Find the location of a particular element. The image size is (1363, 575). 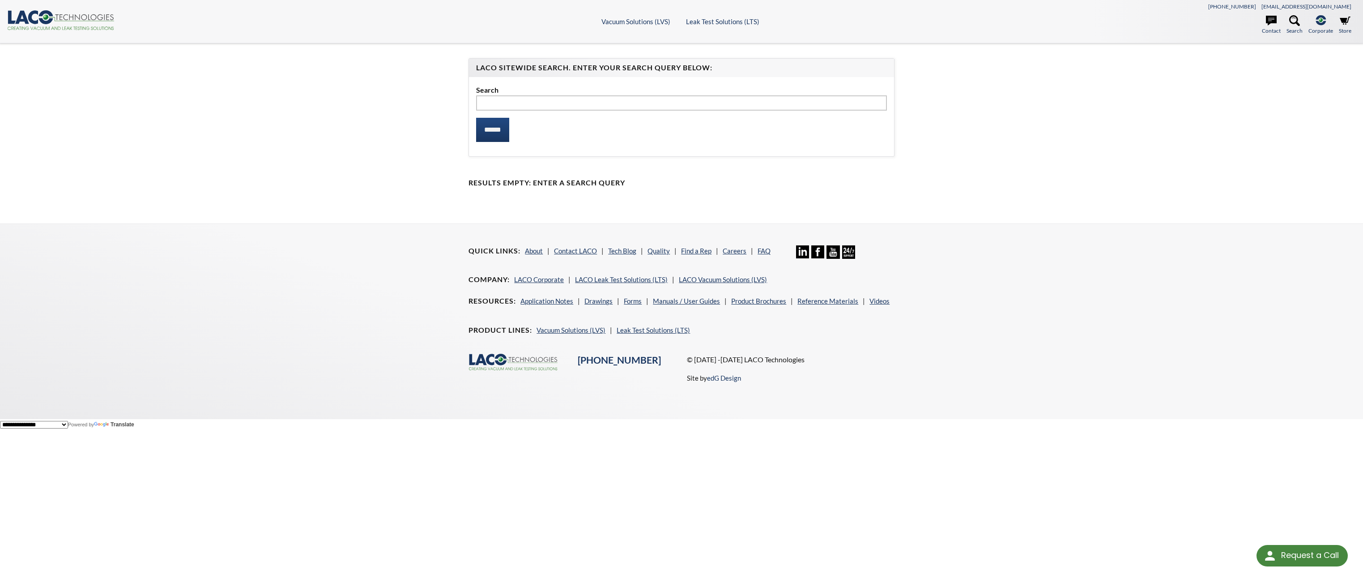

a: Forms is located at coordinates (633, 301).